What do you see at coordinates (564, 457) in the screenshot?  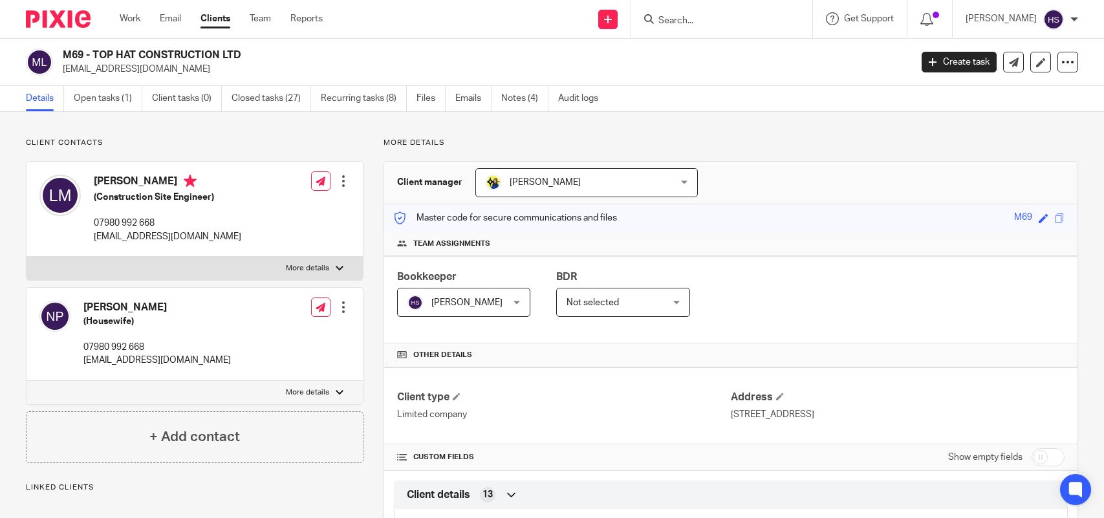 I see `h4: CUSTOM FIELDS` at bounding box center [564, 457].